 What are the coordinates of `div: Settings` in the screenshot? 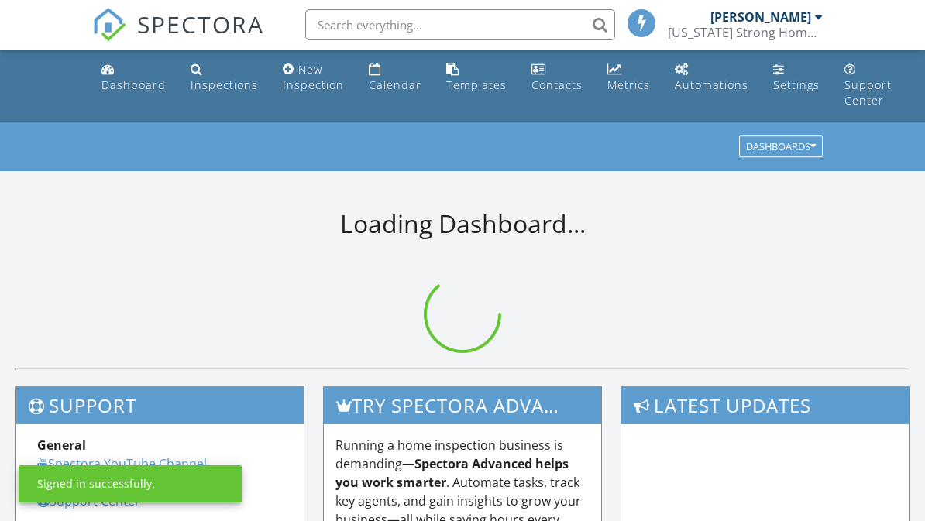 It's located at (796, 84).